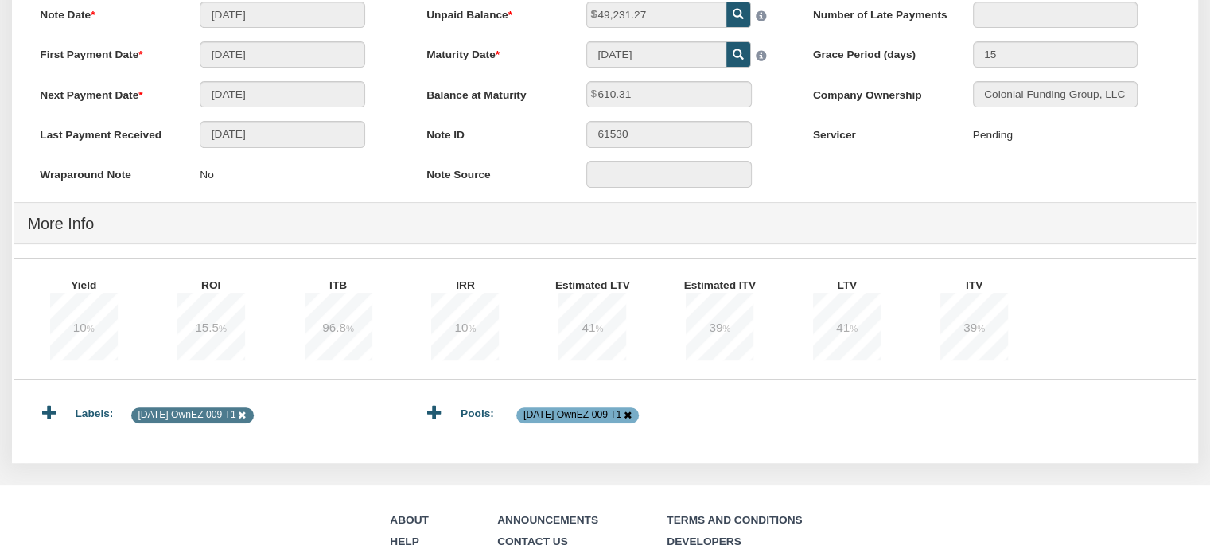 This screenshot has height=553, width=1210. I want to click on a: Announcements, so click(547, 519).